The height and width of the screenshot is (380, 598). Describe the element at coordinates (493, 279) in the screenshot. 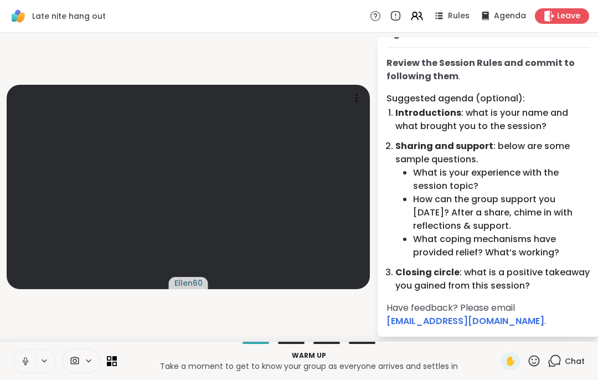

I see `li: : what is a positive takeaway you gained from this session?` at that location.